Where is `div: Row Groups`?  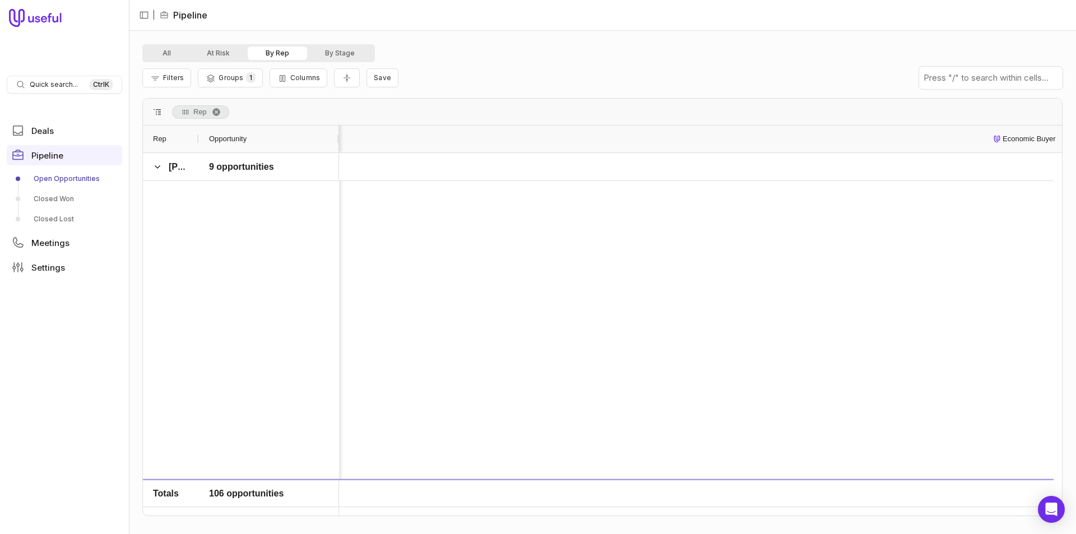
div: Row Groups is located at coordinates (201, 112).